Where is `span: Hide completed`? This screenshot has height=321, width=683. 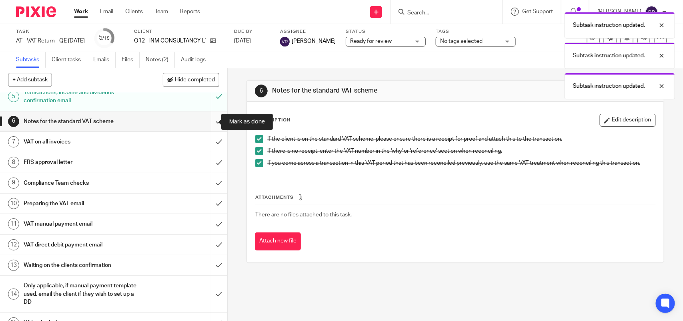 span: Hide completed is located at coordinates (195, 80).